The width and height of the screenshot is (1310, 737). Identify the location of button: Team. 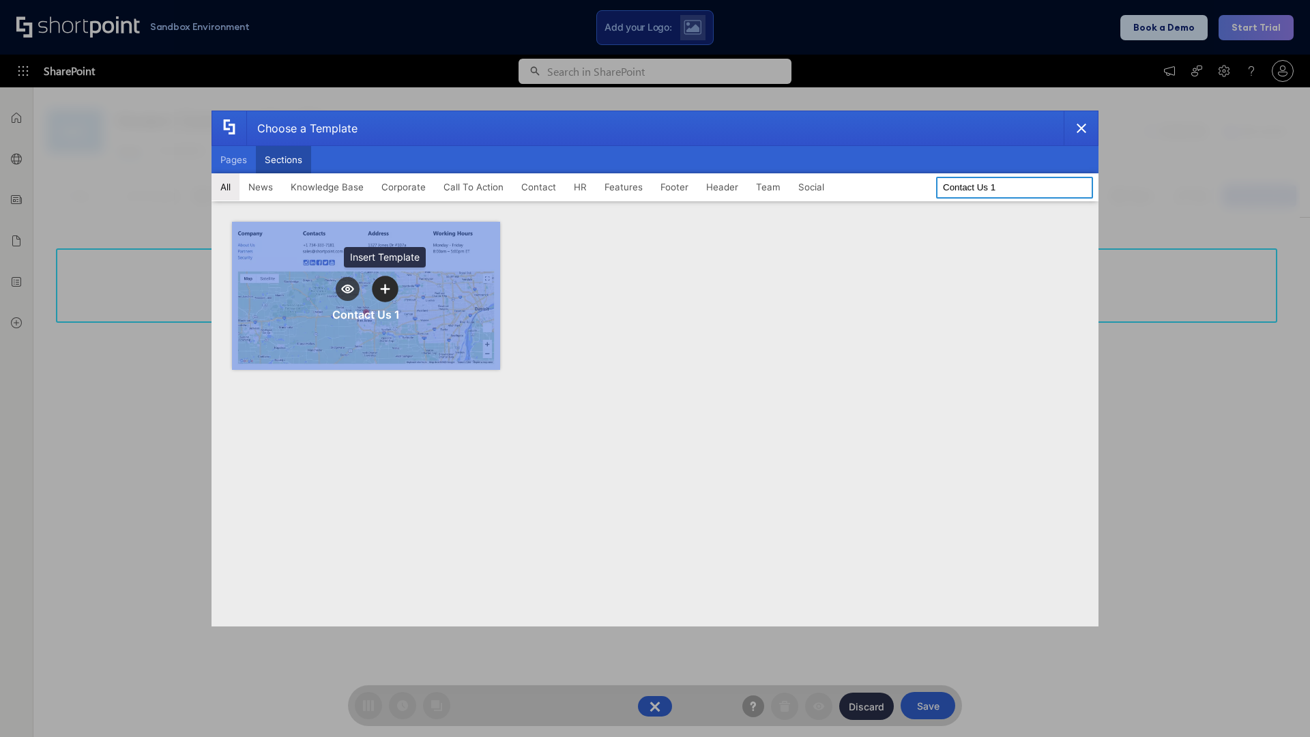
(768, 187).